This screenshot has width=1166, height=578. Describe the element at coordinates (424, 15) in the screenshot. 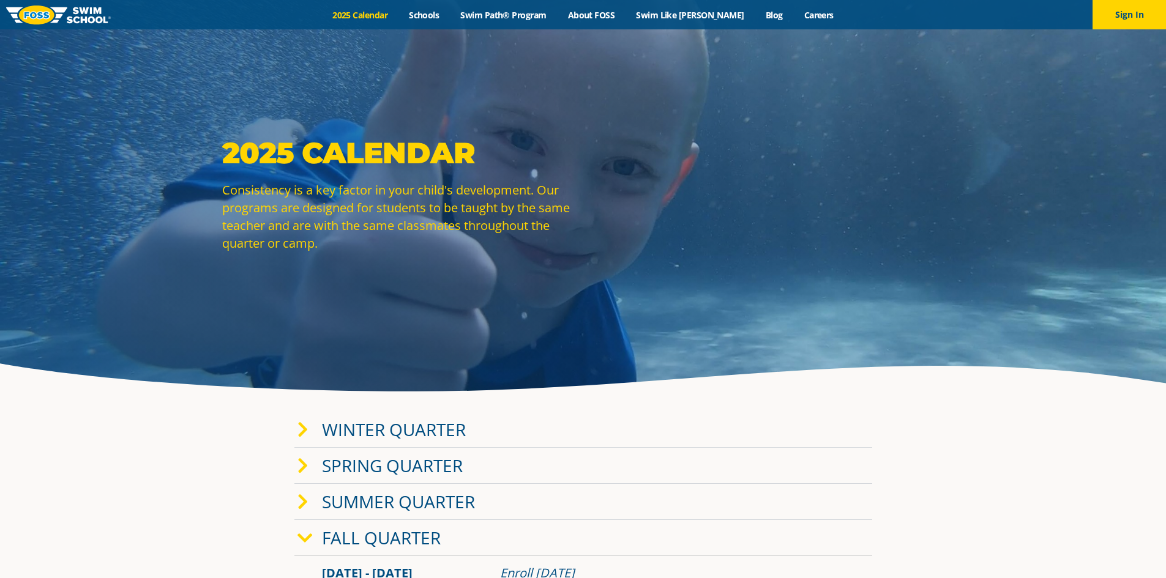

I see `a: Schools` at that location.